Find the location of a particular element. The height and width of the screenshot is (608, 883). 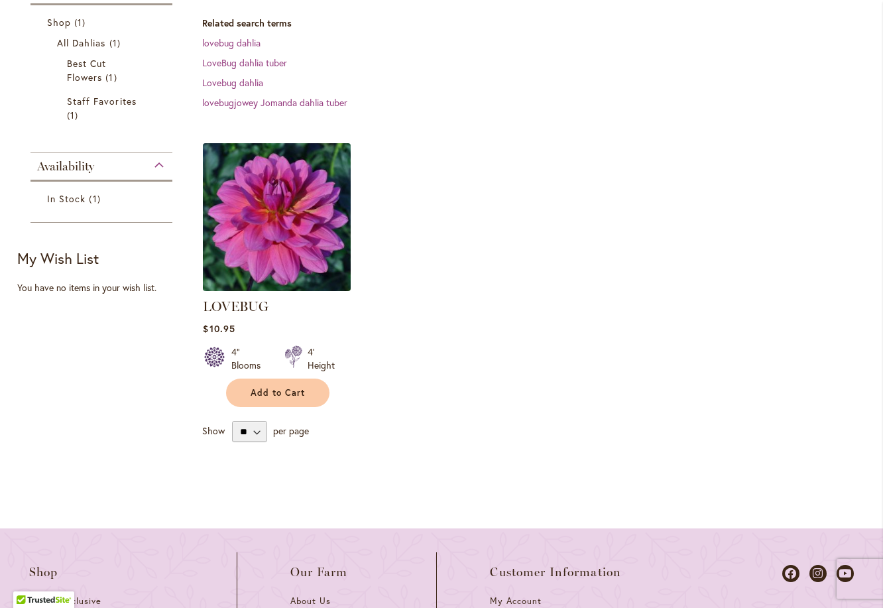

span: Staff Favorites is located at coordinates (101, 101).